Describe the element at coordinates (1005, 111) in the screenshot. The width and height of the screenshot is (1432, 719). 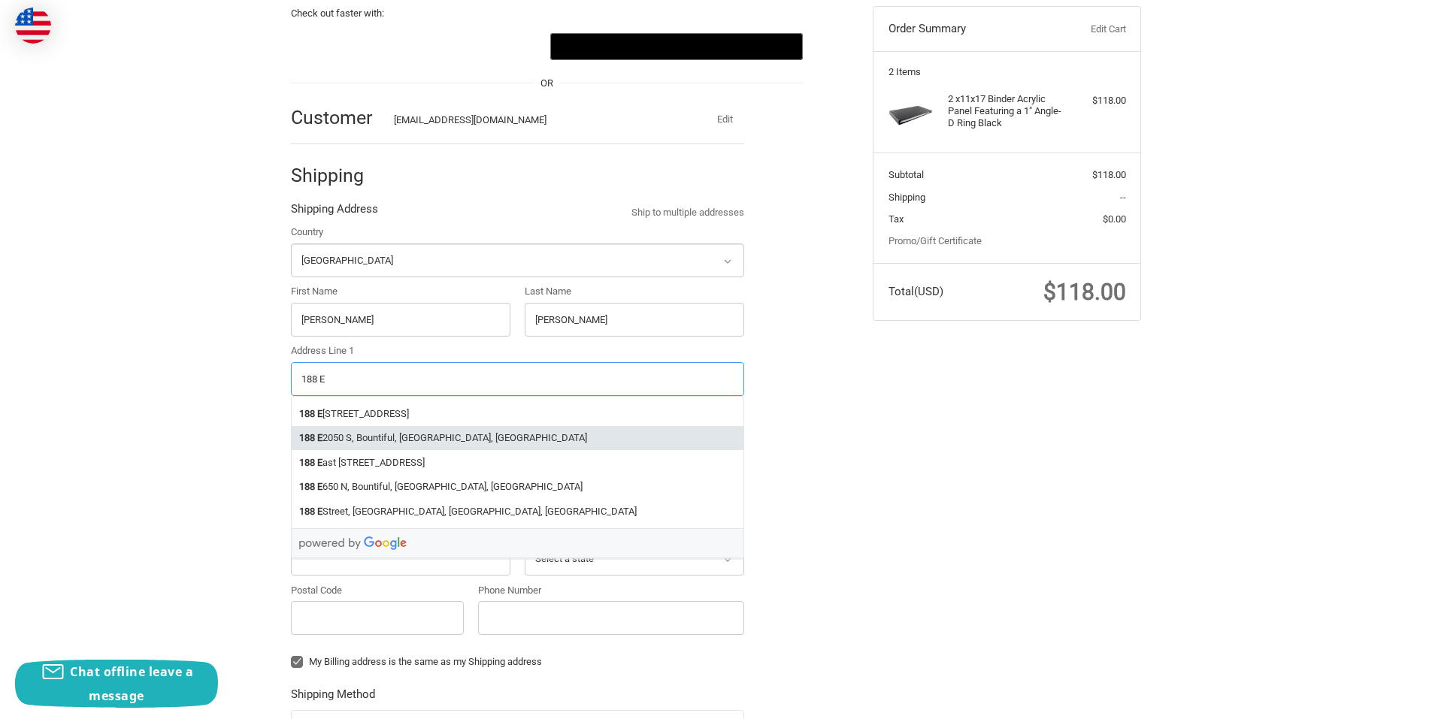
I see `h4: 2 x 11x17 Binder Acrylic Panel Featuring a 1" Angle-D Ring Black` at that location.